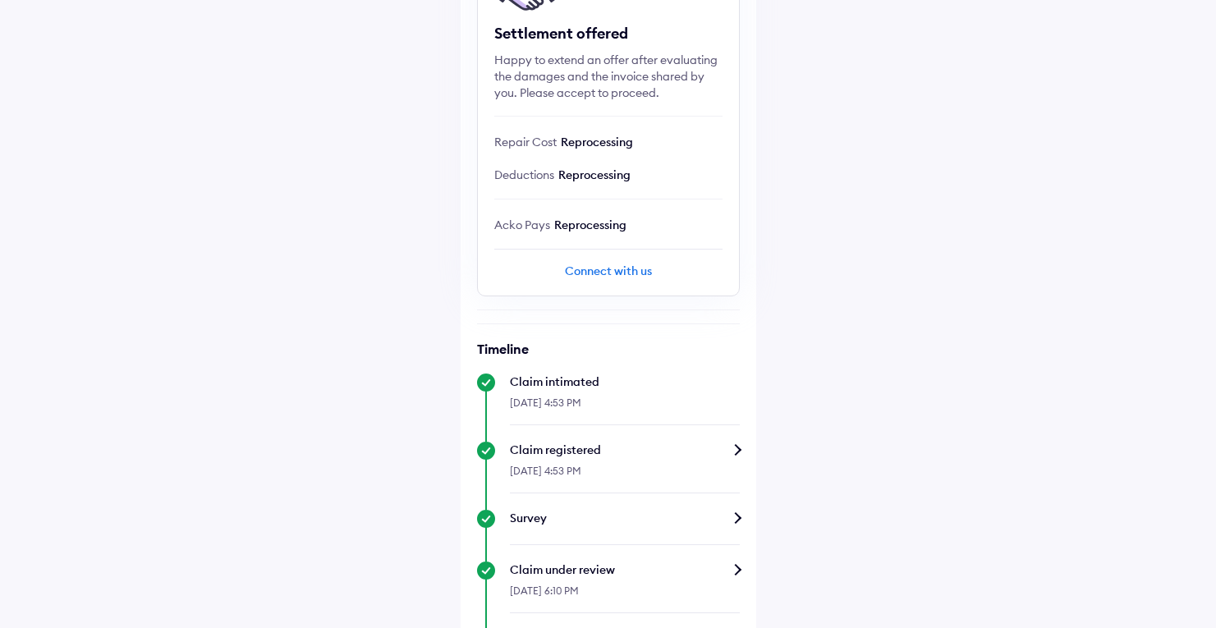  I want to click on div: Claim intimated, so click(625, 382).